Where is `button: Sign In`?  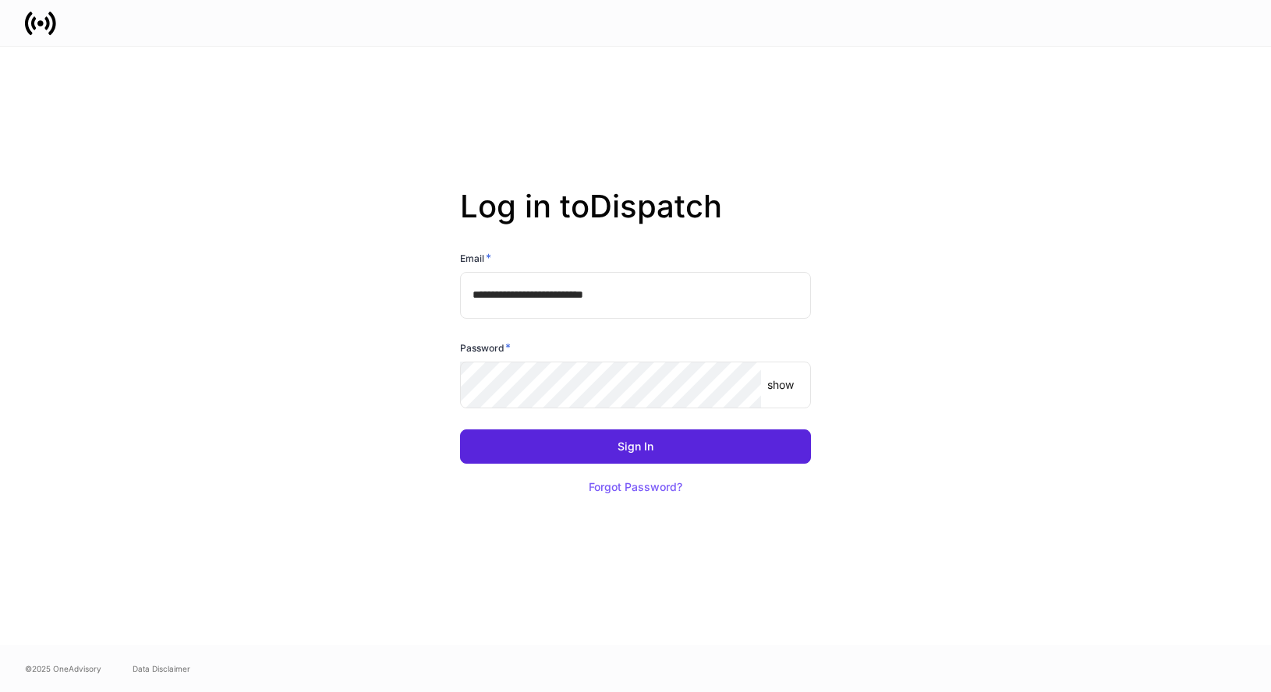
button: Sign In is located at coordinates (635, 447).